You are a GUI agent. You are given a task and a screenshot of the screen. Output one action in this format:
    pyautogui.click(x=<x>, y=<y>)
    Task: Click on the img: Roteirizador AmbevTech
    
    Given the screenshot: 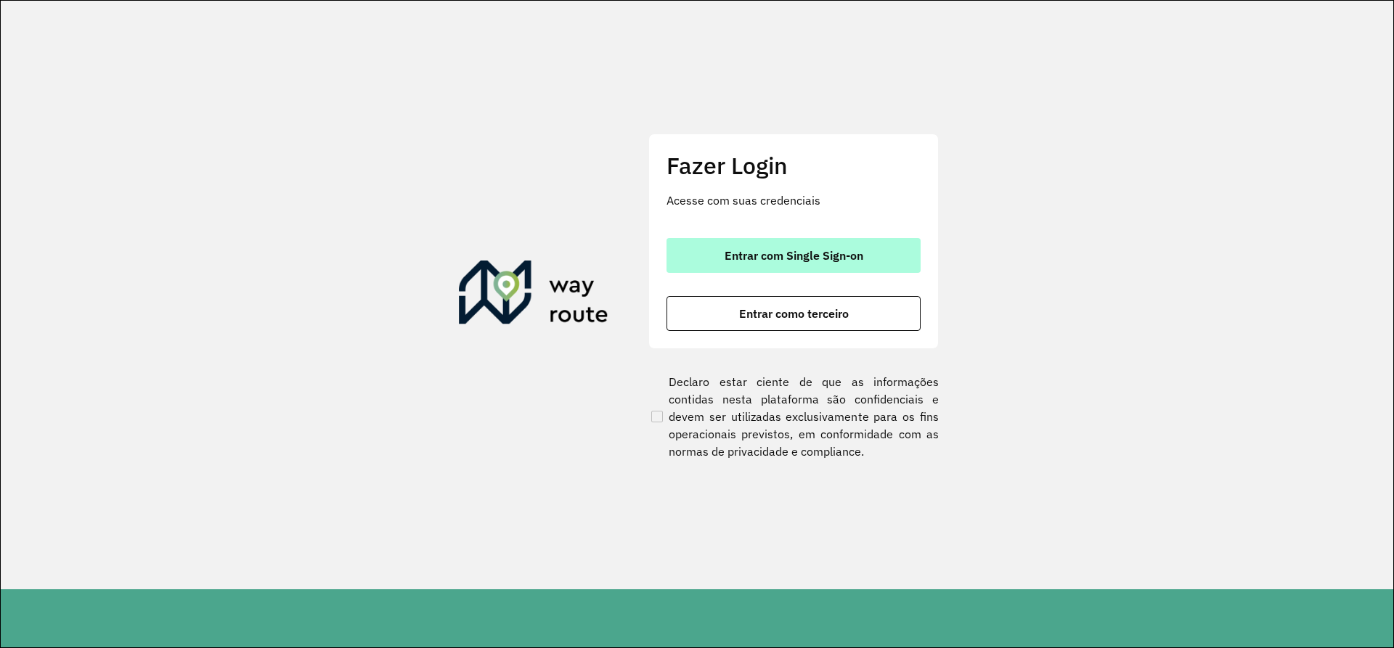 What is the action you would take?
    pyautogui.click(x=534, y=295)
    